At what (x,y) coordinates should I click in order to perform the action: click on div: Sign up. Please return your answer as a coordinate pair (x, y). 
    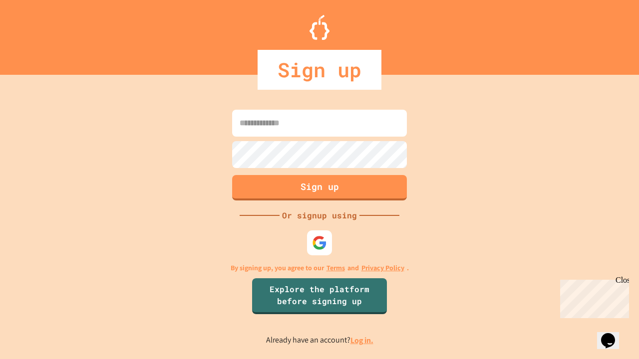
    Looking at the image, I should click on (319, 70).